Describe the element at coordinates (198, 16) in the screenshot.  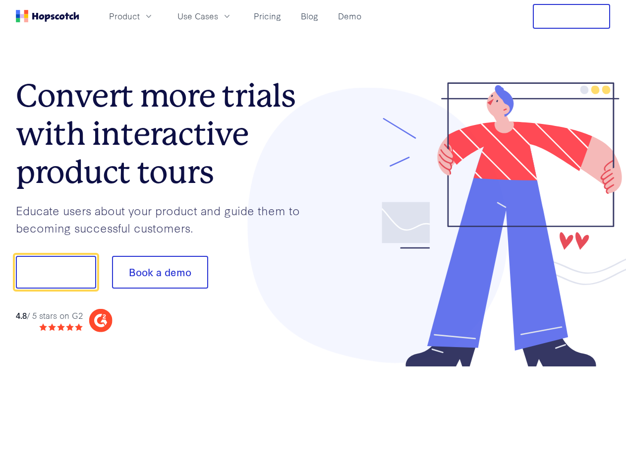
I see `span: Use Cases` at that location.